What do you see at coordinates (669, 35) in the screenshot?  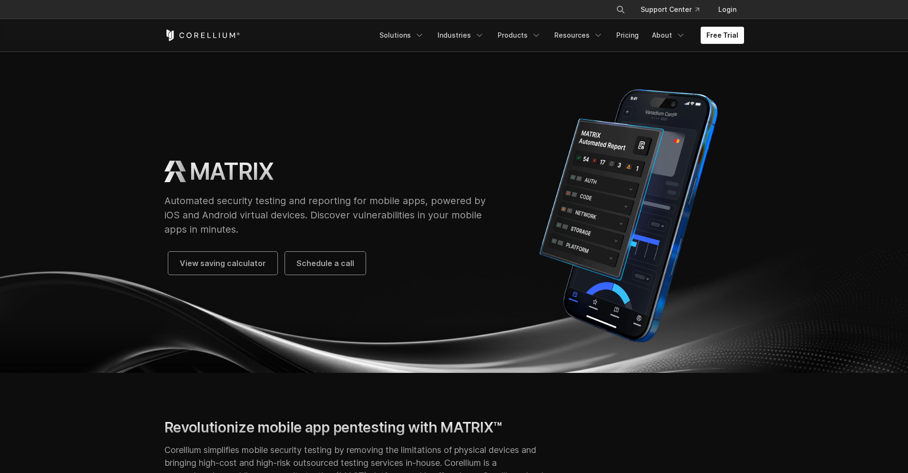 I see `a: About` at bounding box center [669, 35].